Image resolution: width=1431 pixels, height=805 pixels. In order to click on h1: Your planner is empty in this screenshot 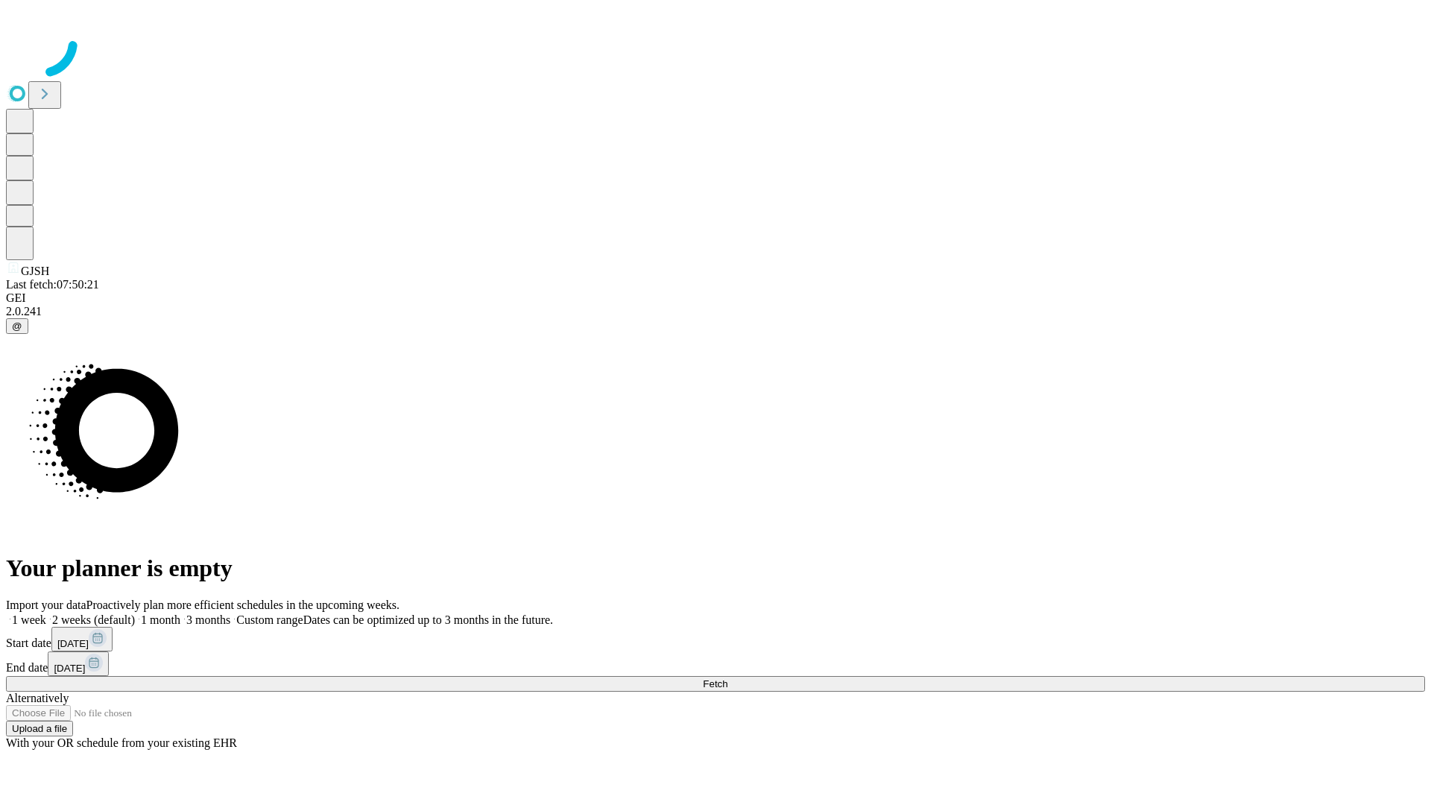, I will do `click(716, 568)`.